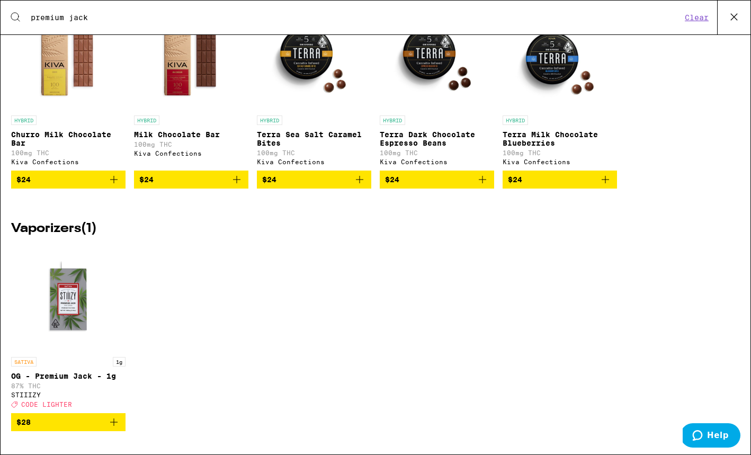  What do you see at coordinates (437, 57) in the screenshot?
I see `img: Kiva Confections - Terra Dark Chocolate Espresso Beans` at bounding box center [437, 57].